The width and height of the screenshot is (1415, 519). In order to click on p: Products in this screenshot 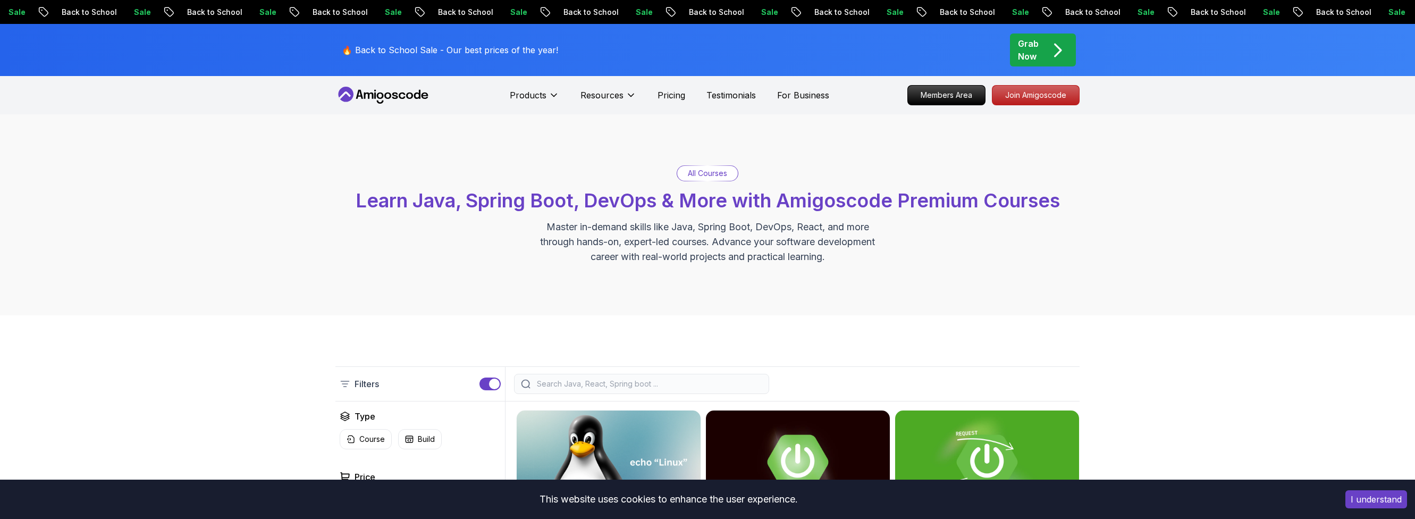, I will do `click(528, 95)`.